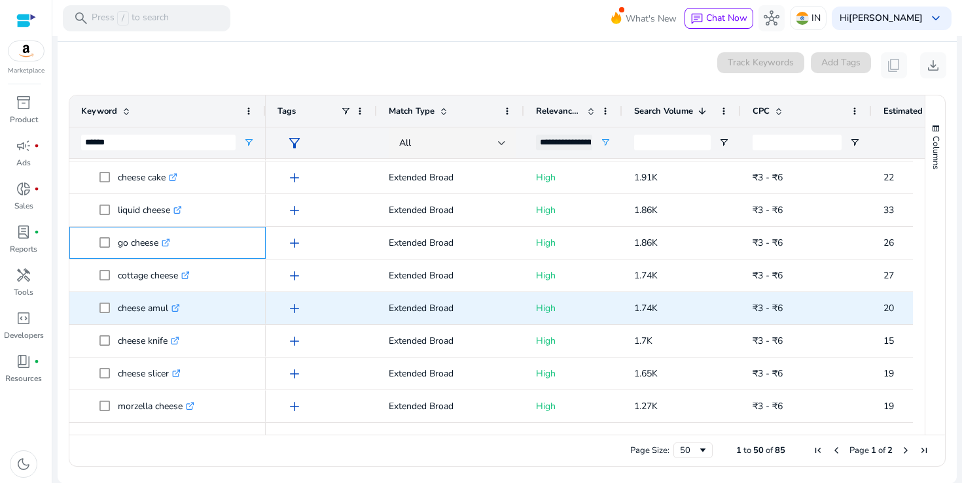 This screenshot has height=483, width=962. I want to click on span: 1.7K, so click(643, 341).